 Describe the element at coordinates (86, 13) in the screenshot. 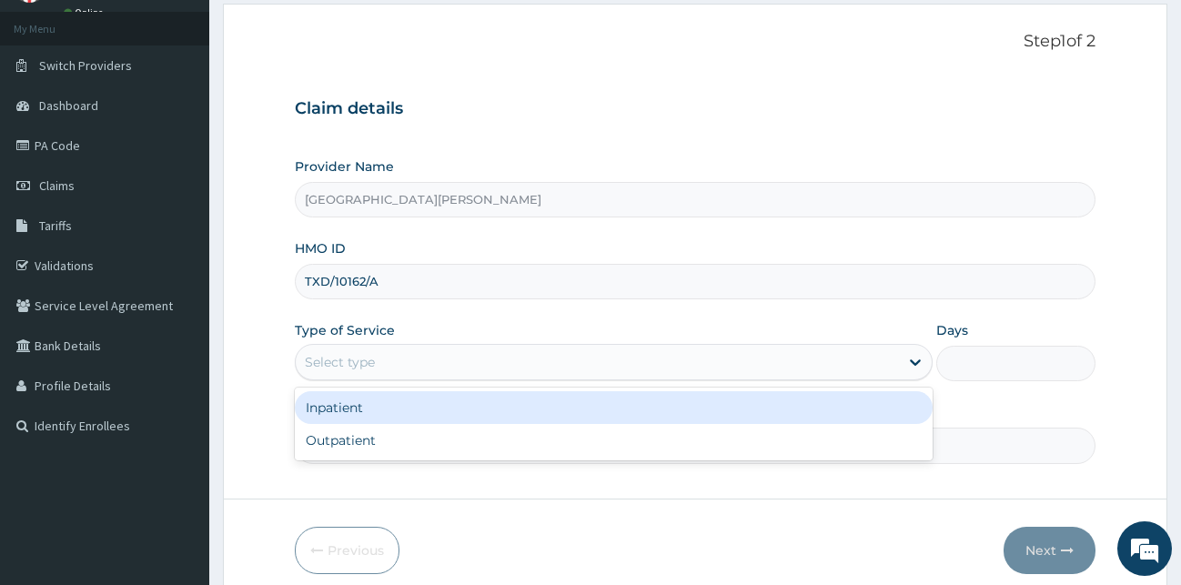

I see `a: Online` at that location.